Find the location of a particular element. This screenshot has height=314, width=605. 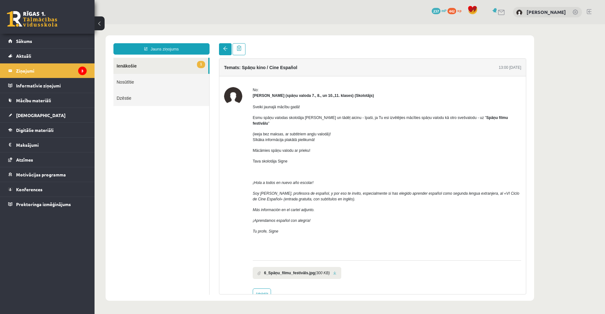

span: ¡Aprendamos español con alegría! is located at coordinates (187, 196).